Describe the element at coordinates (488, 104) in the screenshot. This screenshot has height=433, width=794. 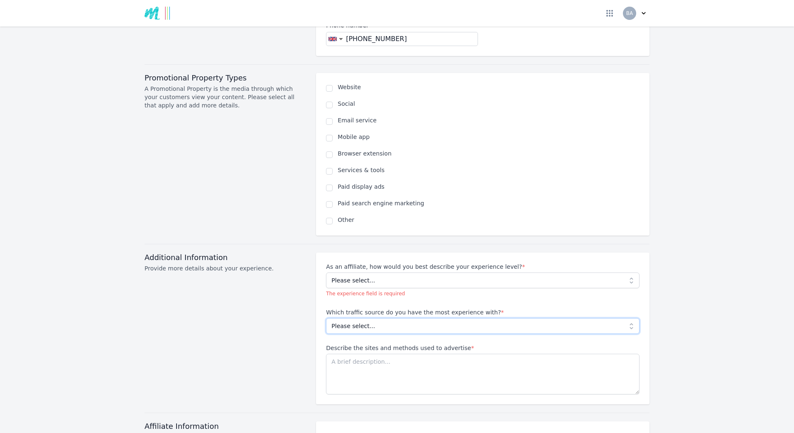
I see `label: Social` at that location.